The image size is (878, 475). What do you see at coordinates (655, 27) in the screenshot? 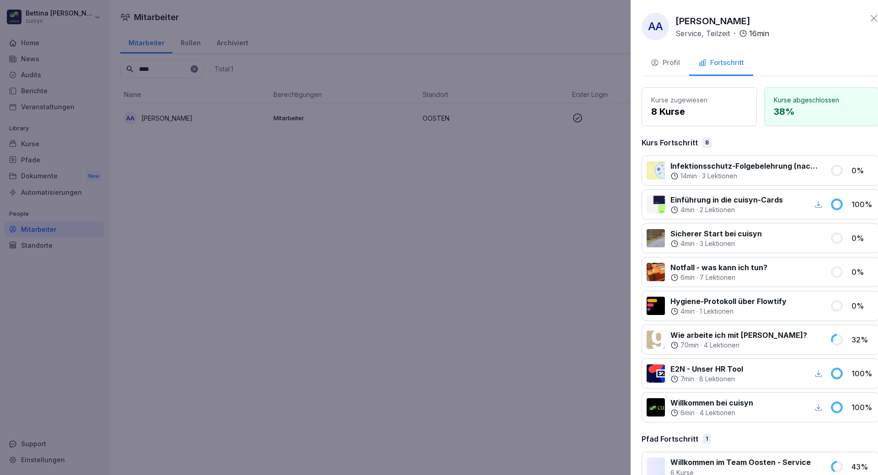
I see `div: AA` at bounding box center [655, 27].